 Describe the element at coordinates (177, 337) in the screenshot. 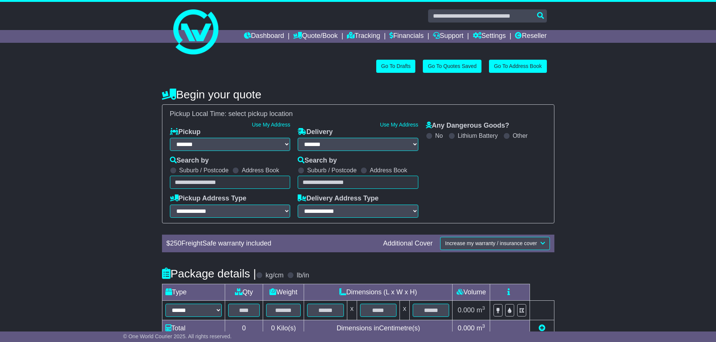

I see `span: © One World Courier 2025. All rights reserved.` at that location.